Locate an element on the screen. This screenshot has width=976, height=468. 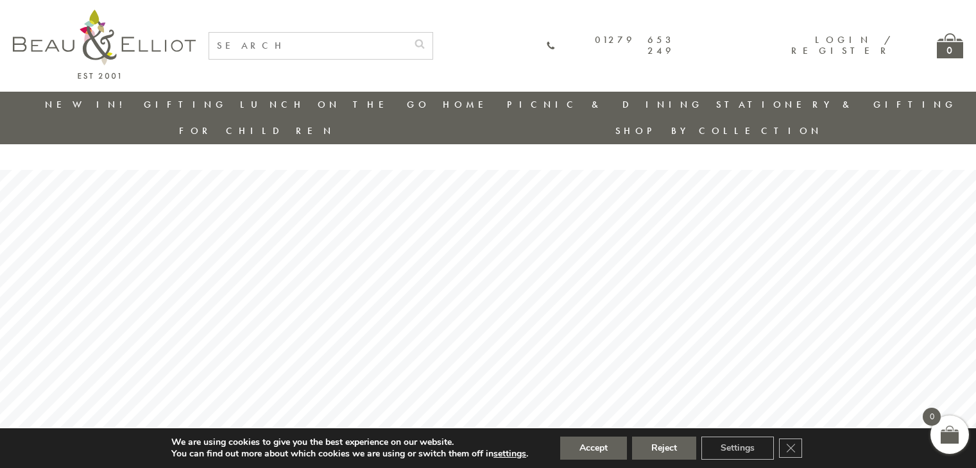
input: SEARCH is located at coordinates (308, 46).